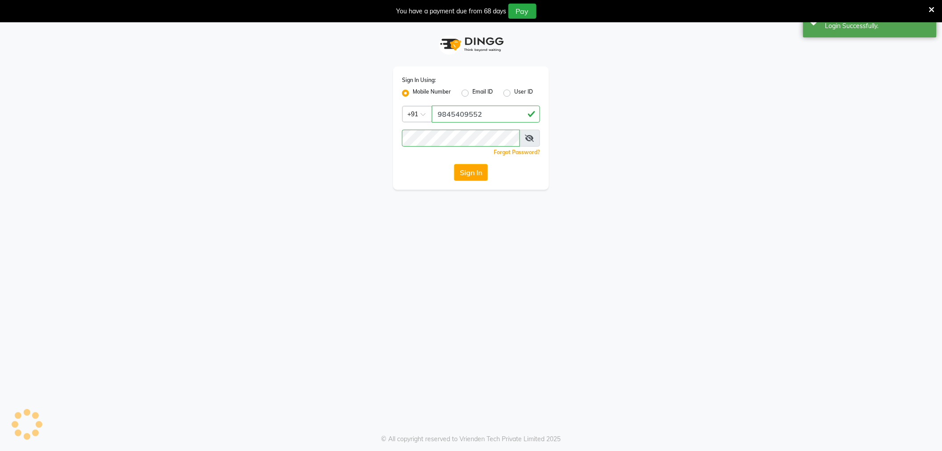 The width and height of the screenshot is (942, 451). I want to click on label: User ID, so click(524, 93).